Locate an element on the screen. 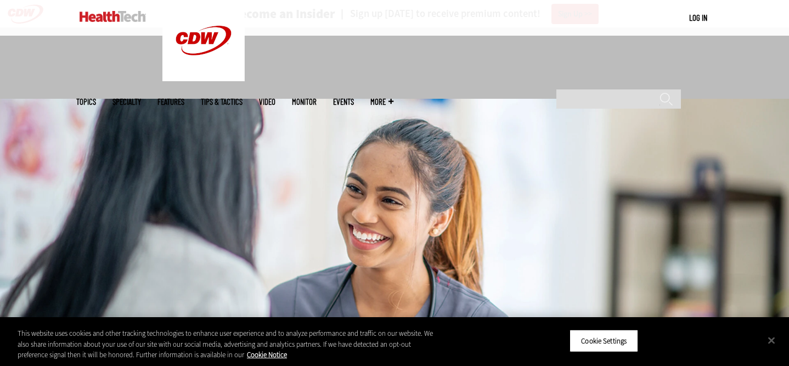 This screenshot has height=366, width=789. a: Features is located at coordinates (171, 102).